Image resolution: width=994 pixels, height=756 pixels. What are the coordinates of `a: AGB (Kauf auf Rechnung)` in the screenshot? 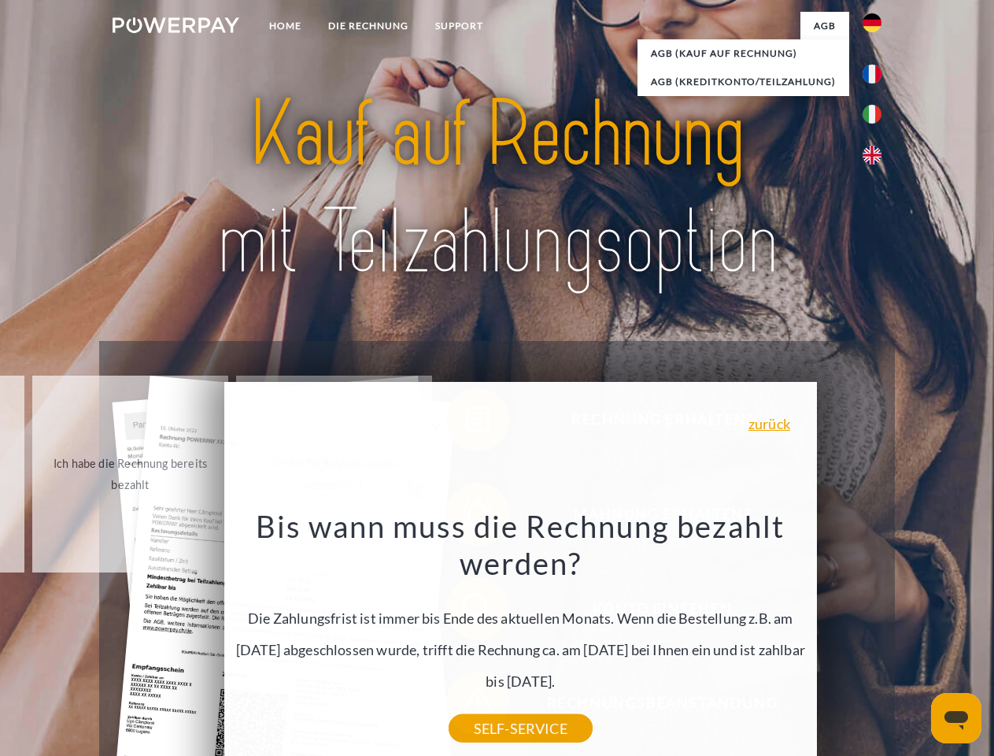 It's located at (743, 54).